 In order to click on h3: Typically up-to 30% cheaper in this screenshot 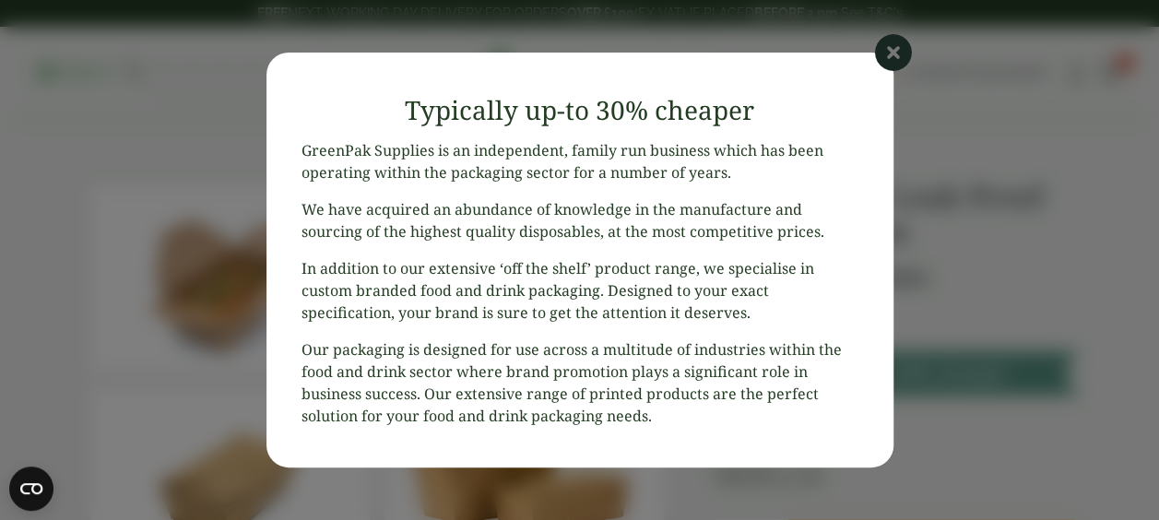, I will do `click(580, 111)`.